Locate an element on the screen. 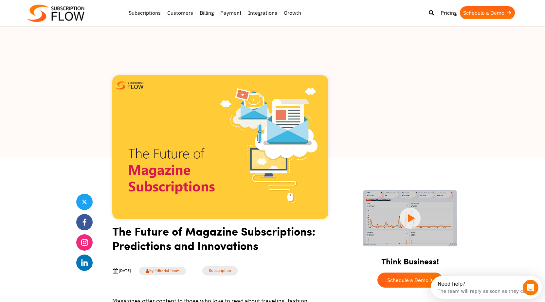 The height and width of the screenshot is (302, 545). h1: The Future of Magazine Subscriptions: Predictions and Innovations is located at coordinates (220, 241).